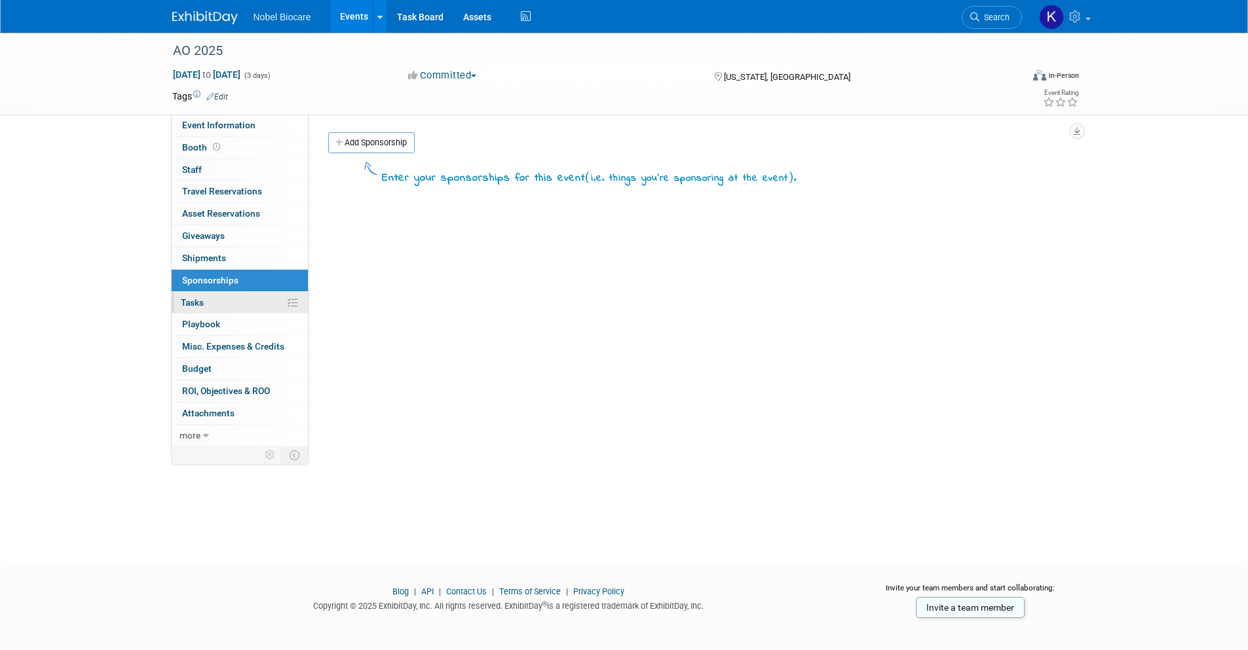 The image size is (1248, 650). I want to click on a: Add Sponsorship, so click(371, 143).